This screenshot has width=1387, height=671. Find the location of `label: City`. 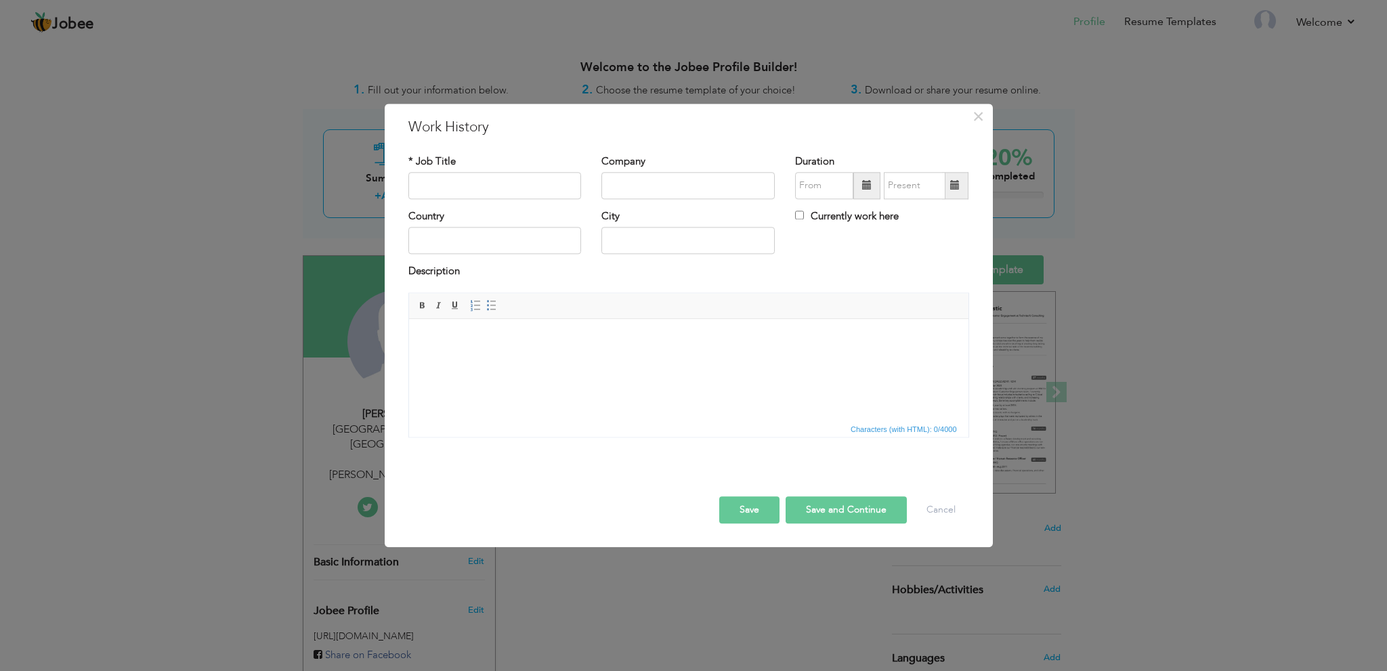

label: City is located at coordinates (610, 216).